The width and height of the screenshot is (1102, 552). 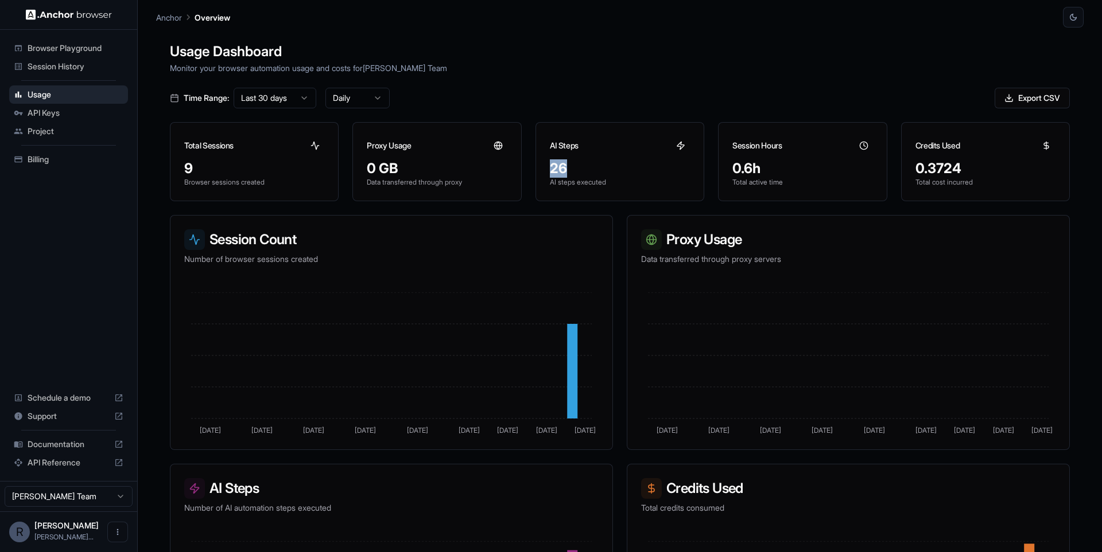 I want to click on div: API Keys, so click(x=68, y=113).